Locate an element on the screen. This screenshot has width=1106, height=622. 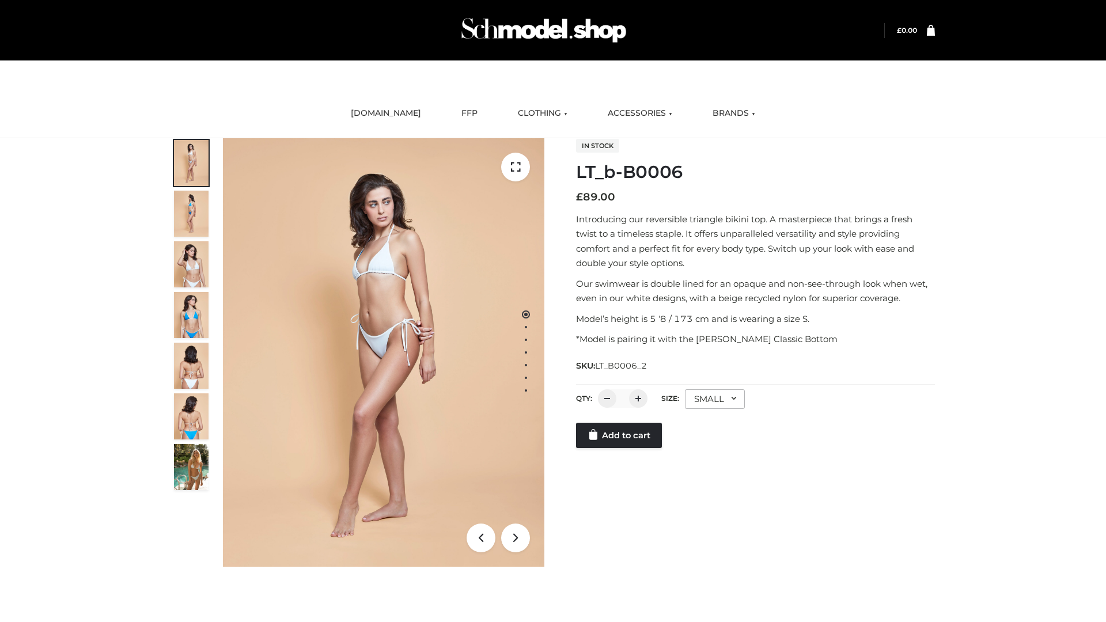
img: ArielClassicBikiniTop_CloudNine_AzureSky_OW114ECO_7-scaled.jpg is located at coordinates (191, 366).